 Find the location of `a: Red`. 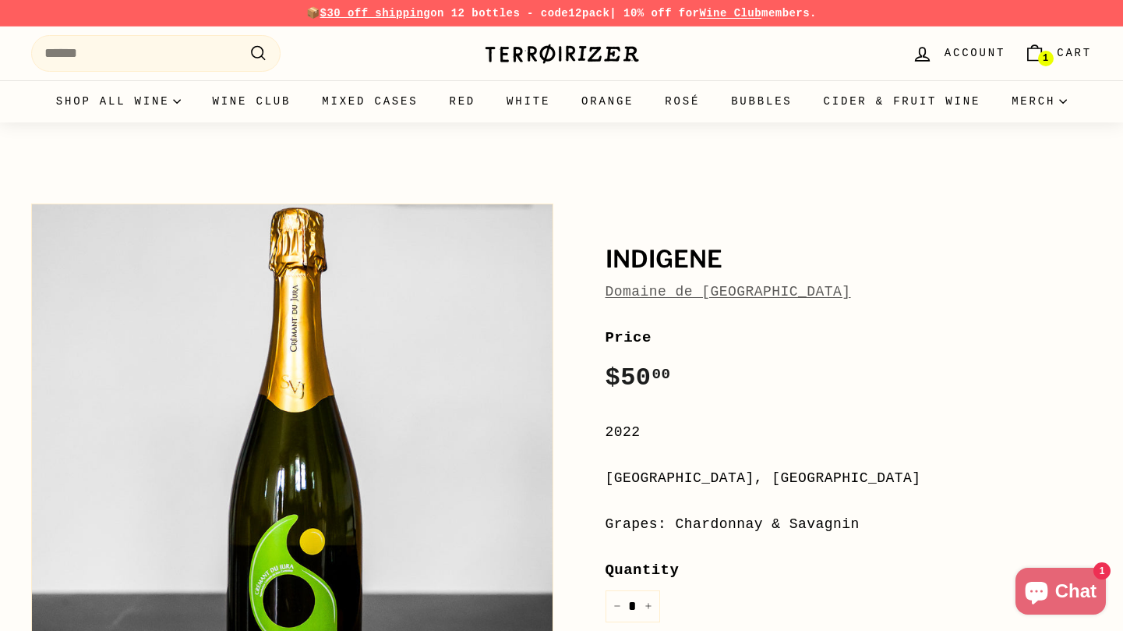

a: Red is located at coordinates (462, 101).